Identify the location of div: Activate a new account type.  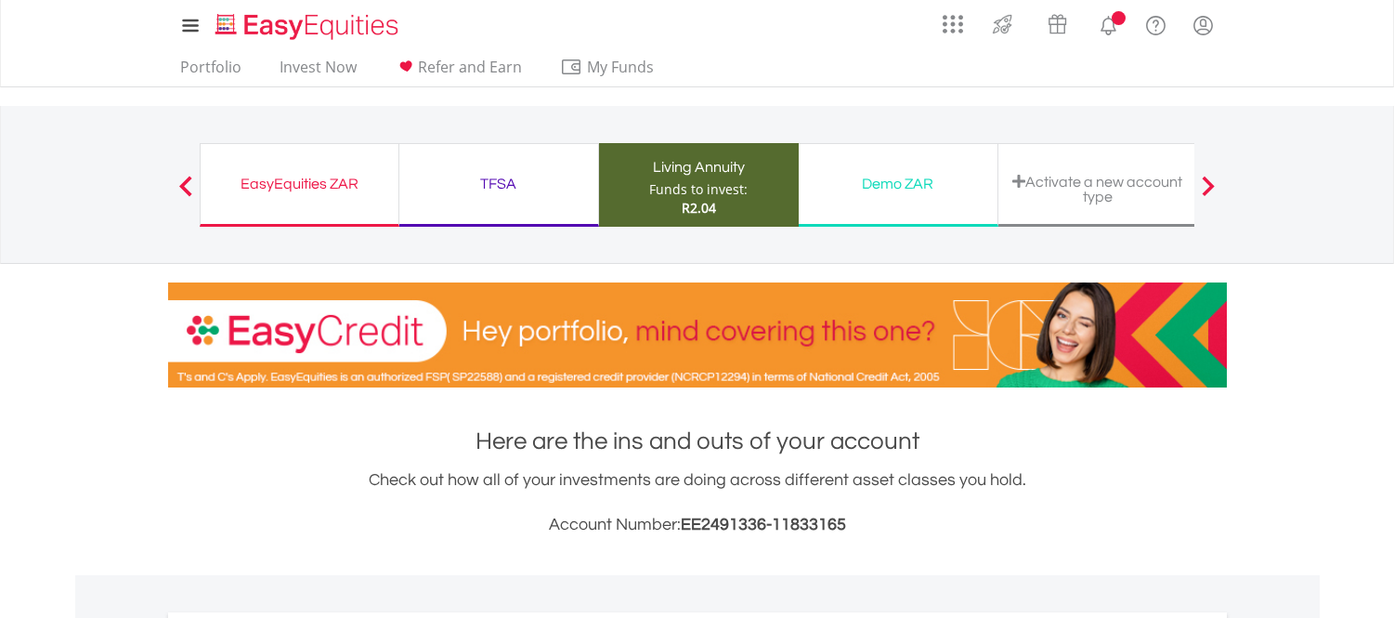
(1098, 189).